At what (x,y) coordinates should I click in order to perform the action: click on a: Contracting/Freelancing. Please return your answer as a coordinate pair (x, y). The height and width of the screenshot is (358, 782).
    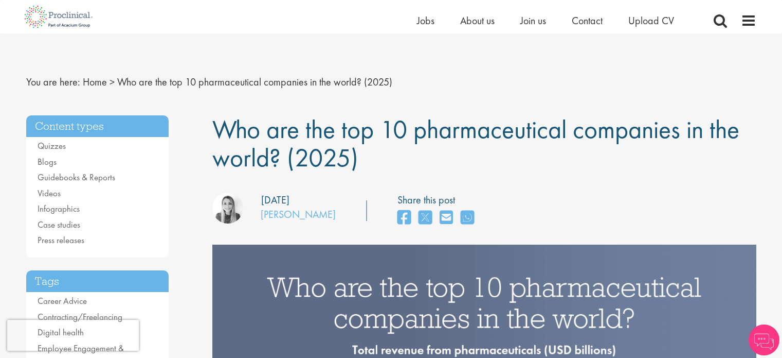
    Looking at the image, I should click on (80, 316).